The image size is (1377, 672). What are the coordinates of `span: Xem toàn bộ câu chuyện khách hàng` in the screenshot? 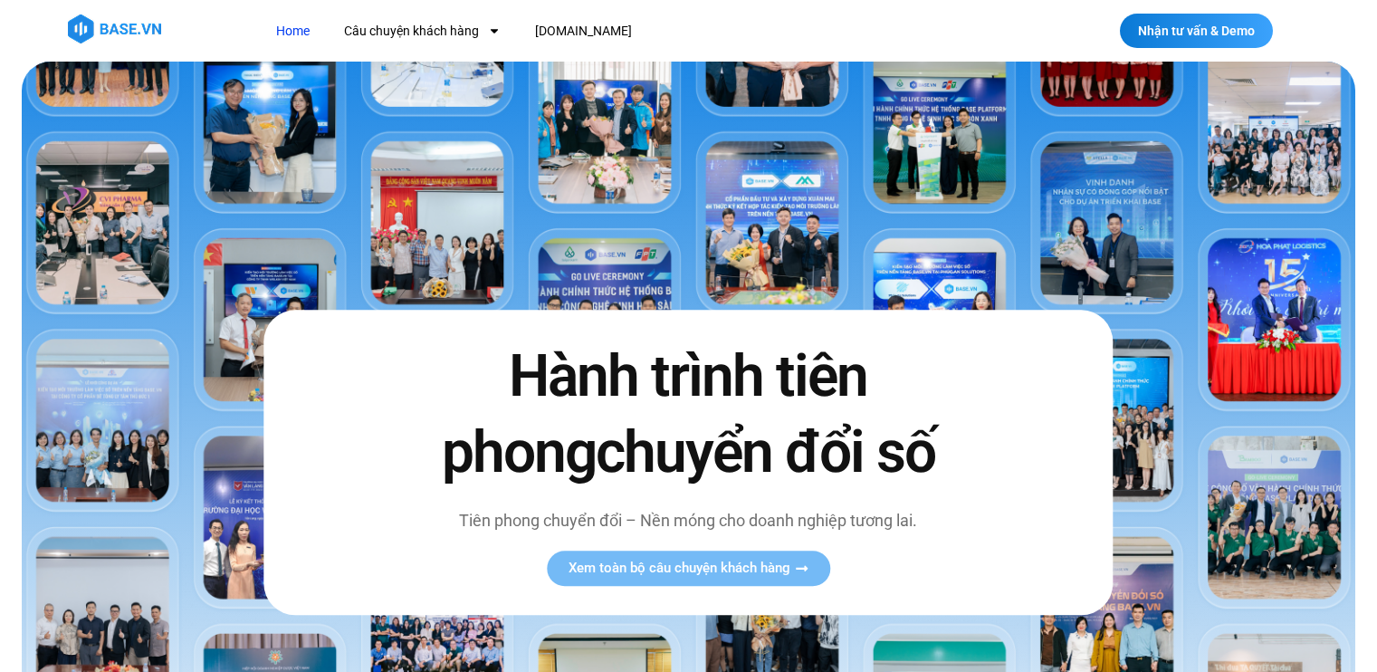 It's located at (679, 568).